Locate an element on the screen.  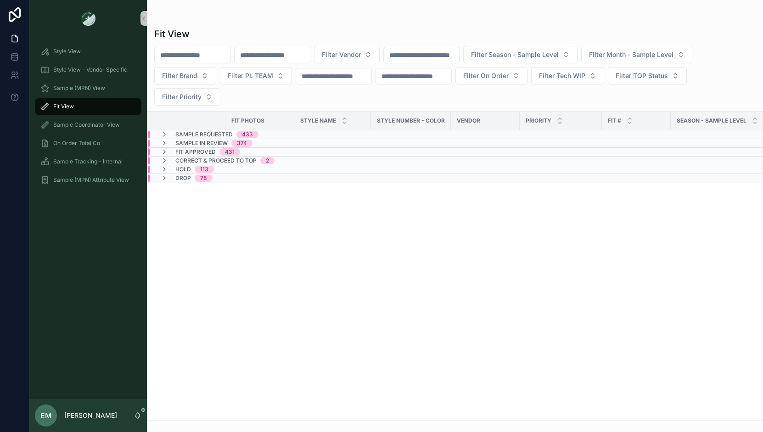
a: Sample Coordinator View is located at coordinates (88, 125).